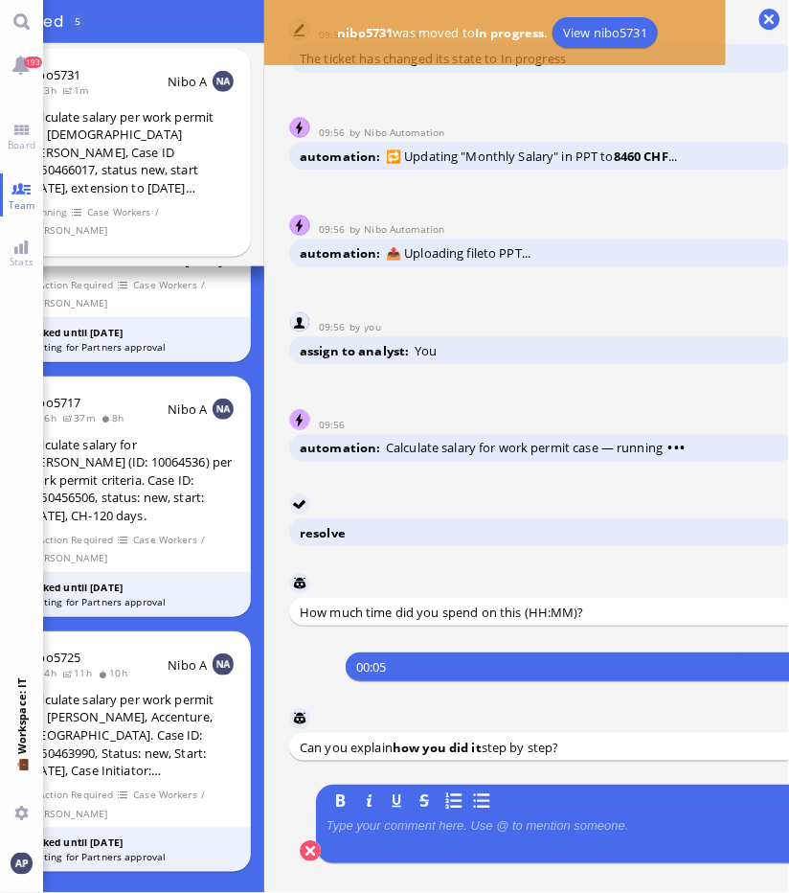 The width and height of the screenshot is (789, 893). I want to click on span: 10h, so click(115, 672).